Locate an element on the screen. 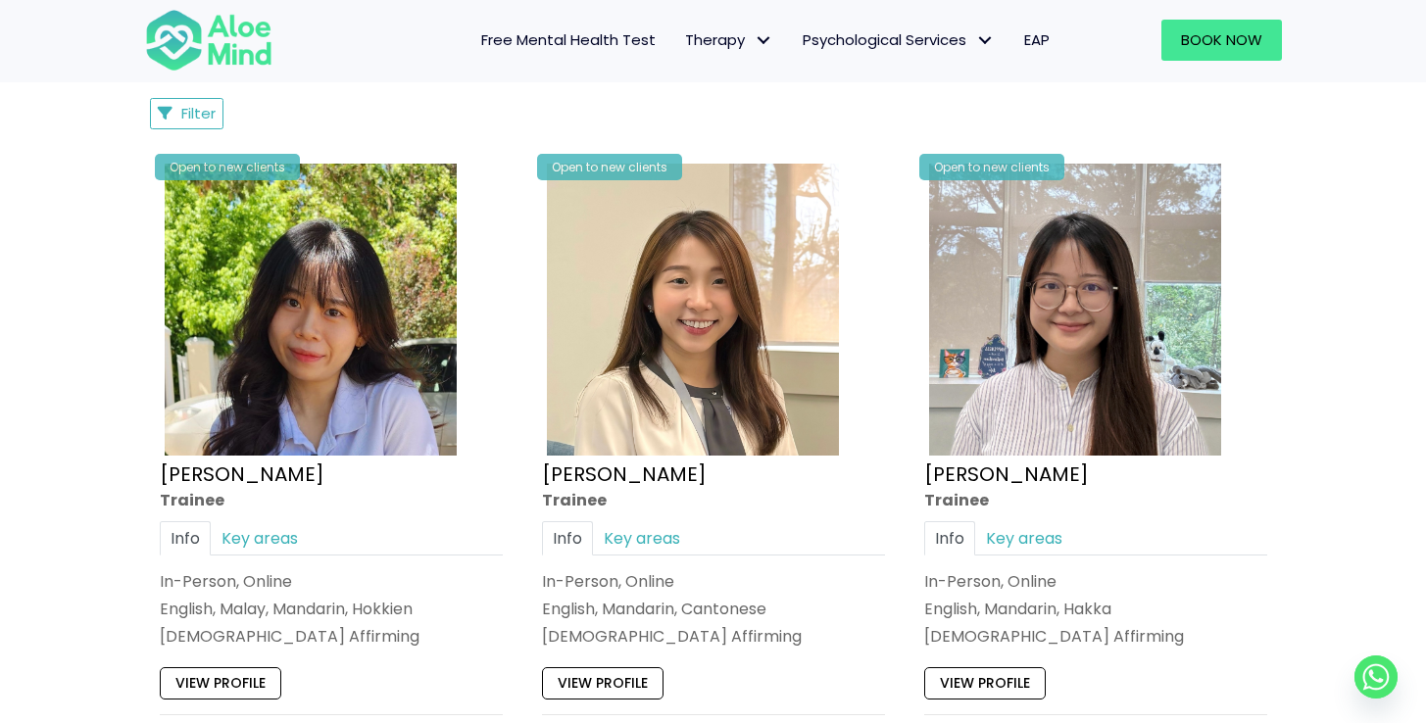  span: Book Now is located at coordinates (1221, 39).